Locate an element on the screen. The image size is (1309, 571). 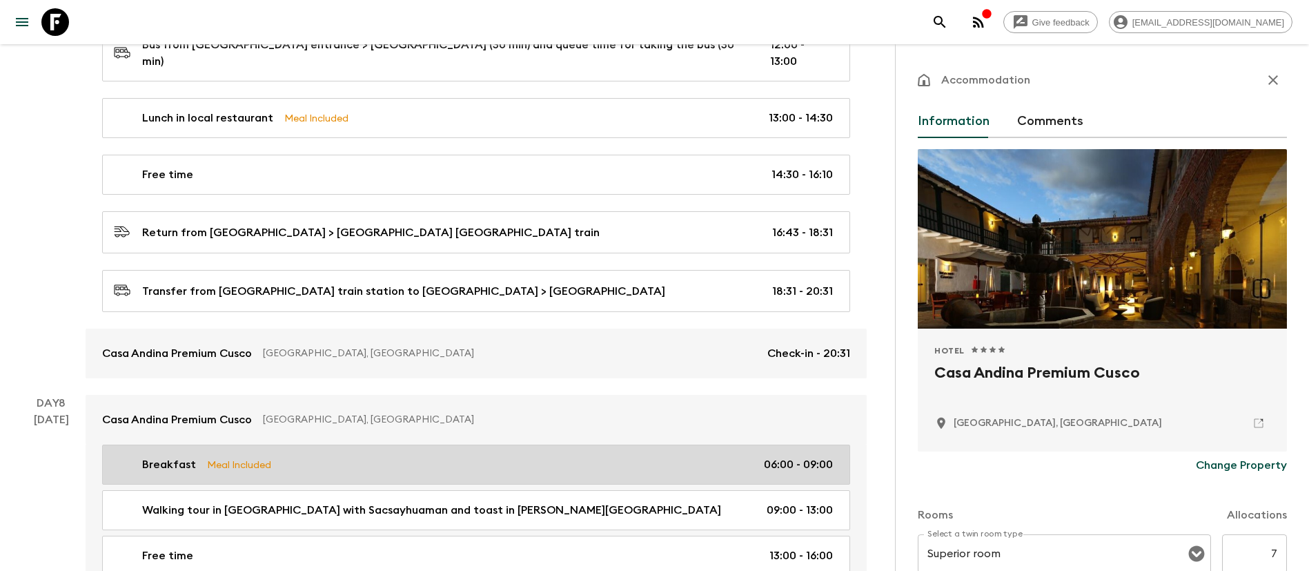
p: 06:00 - 09:00 is located at coordinates (798, 464).